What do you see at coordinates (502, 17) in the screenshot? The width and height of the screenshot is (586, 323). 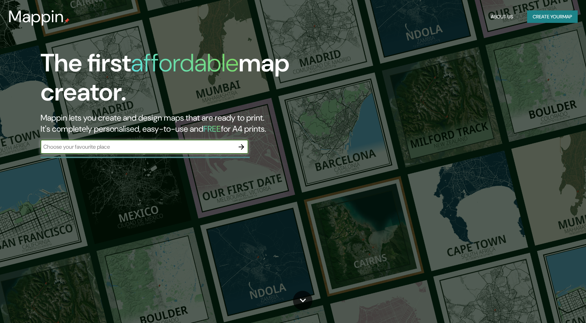 I see `button: About Us` at bounding box center [502, 17].